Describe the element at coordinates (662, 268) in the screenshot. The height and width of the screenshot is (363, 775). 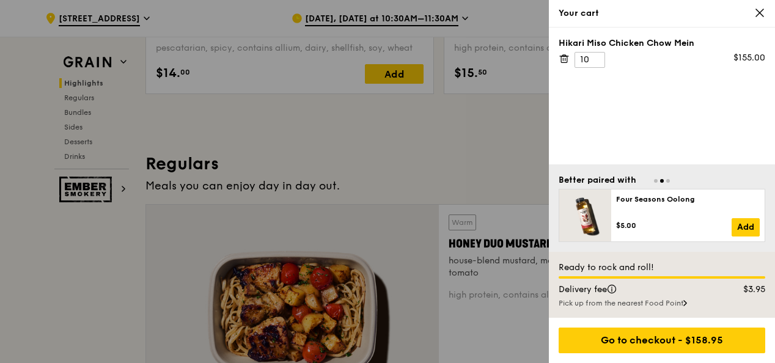
I see `div: Ready to rock and roll!` at that location.